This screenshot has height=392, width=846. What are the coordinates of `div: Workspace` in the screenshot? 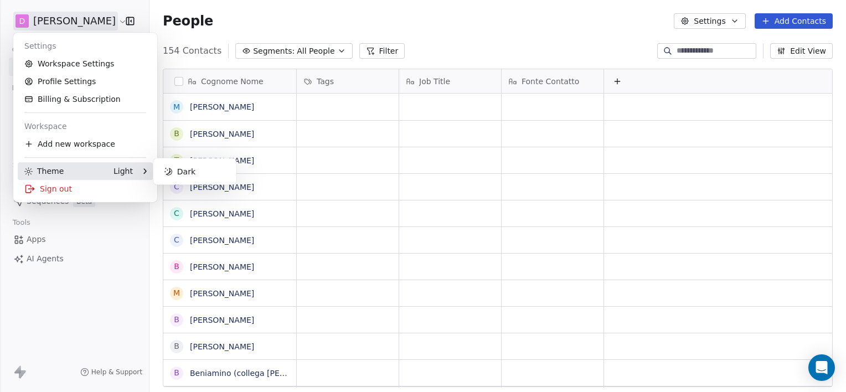 It's located at (85, 126).